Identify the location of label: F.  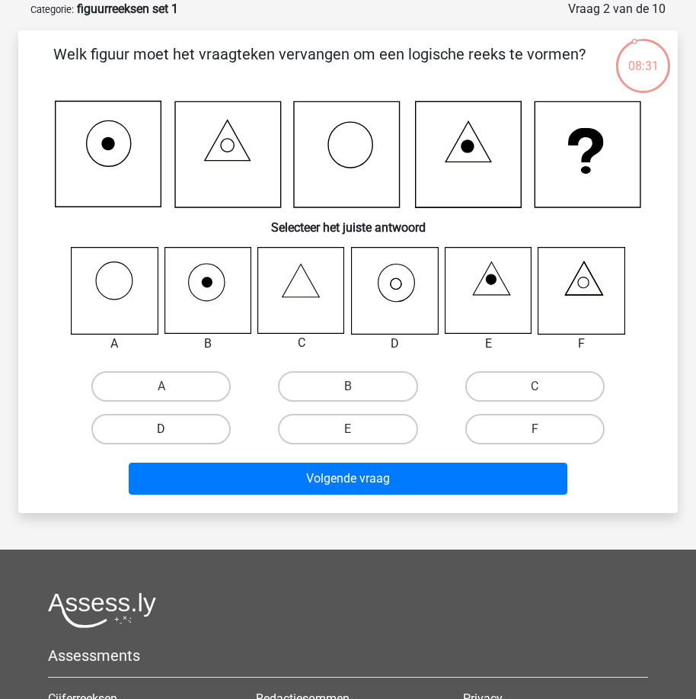
(535, 429).